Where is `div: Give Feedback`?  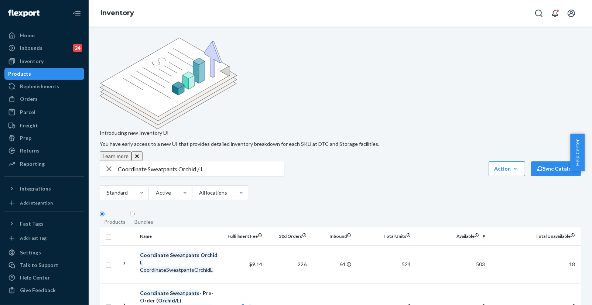 div: Give Feedback is located at coordinates (38, 290).